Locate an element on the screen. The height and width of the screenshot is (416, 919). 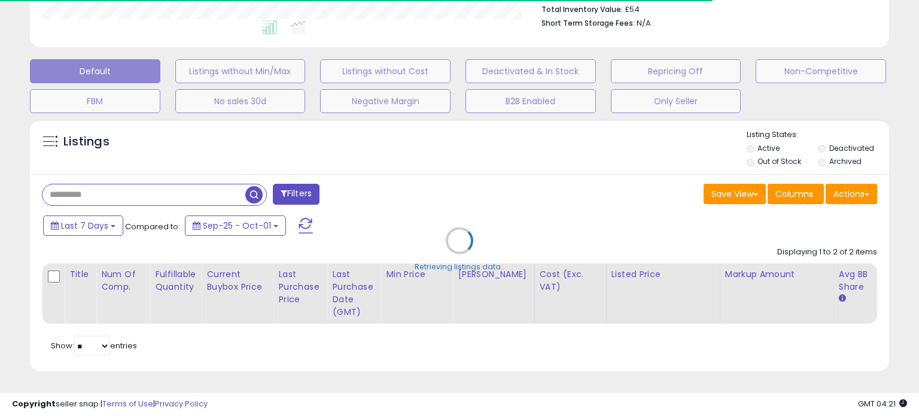
button: Listings without Min/Max is located at coordinates (240, 71).